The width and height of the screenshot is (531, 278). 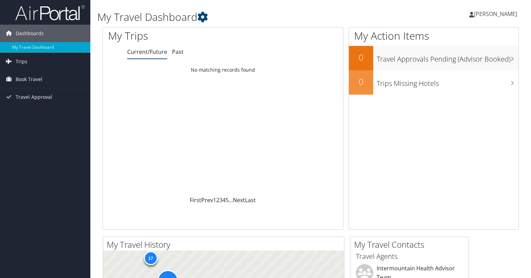 I want to click on a: 4, so click(x=224, y=200).